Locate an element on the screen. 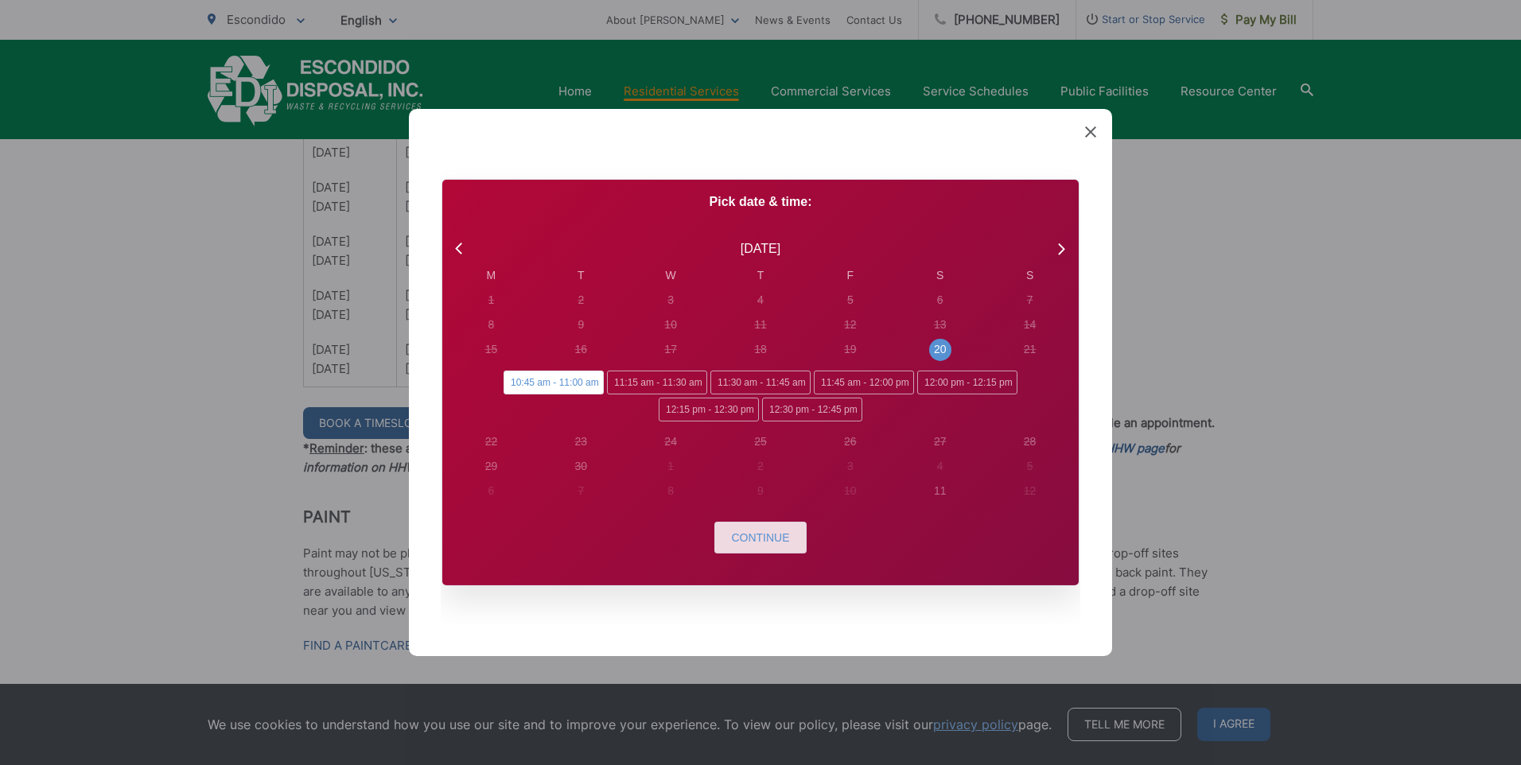  div: 29 is located at coordinates (491, 466).